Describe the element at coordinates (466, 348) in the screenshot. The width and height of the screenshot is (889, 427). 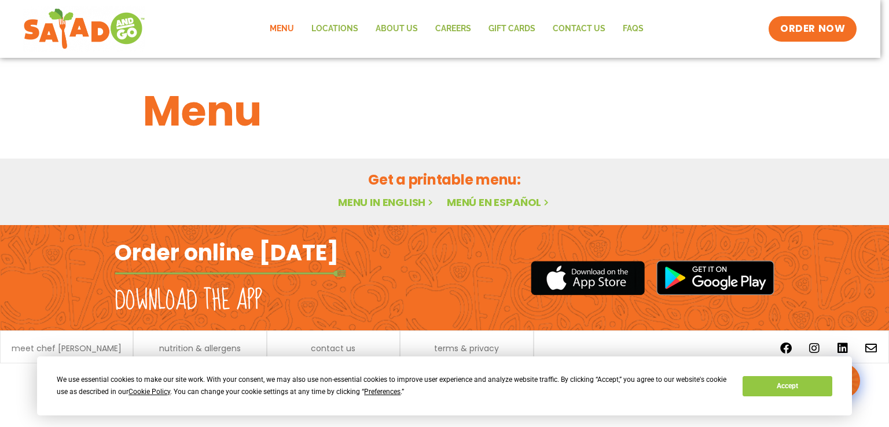
I see `a: terms & privacy` at that location.